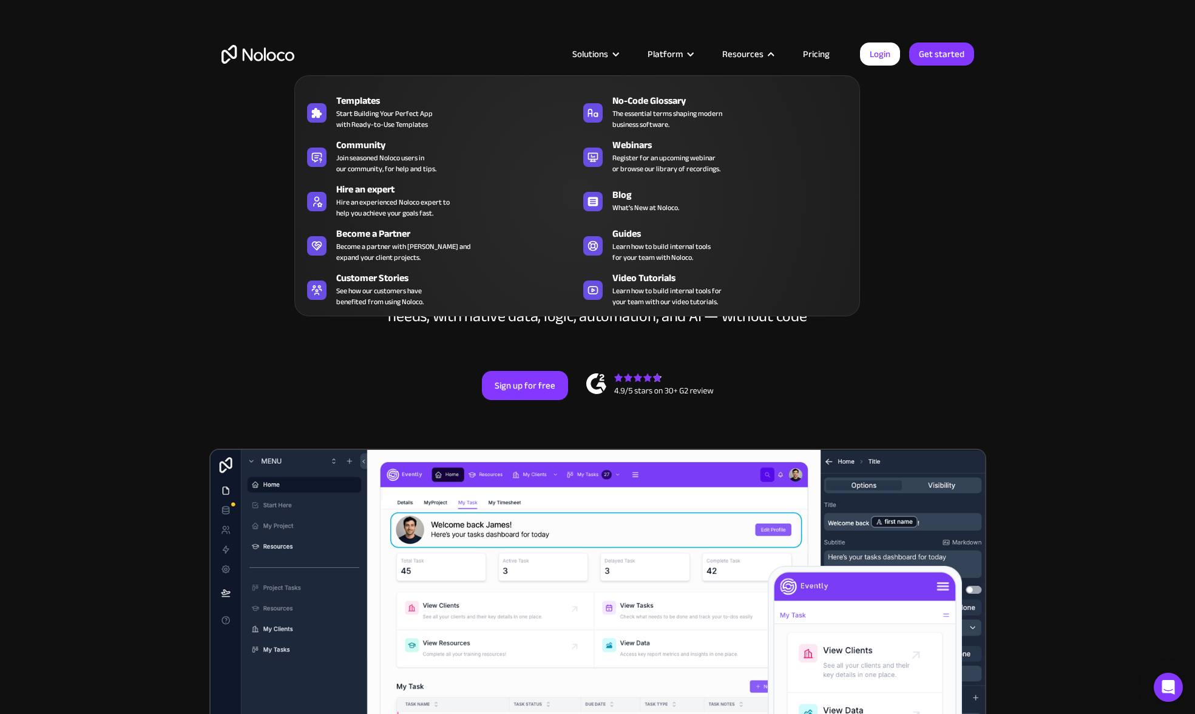 This screenshot has height=714, width=1195. What do you see at coordinates (941, 54) in the screenshot?
I see `a: Get started` at bounding box center [941, 54].